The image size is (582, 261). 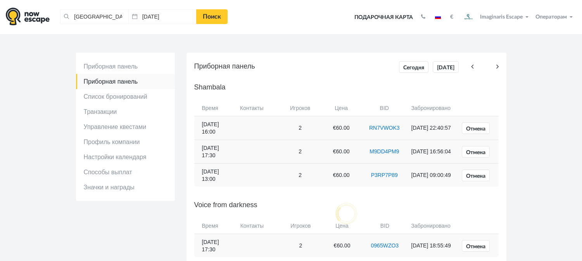 I want to click on a: P3RP7P89, so click(x=384, y=175).